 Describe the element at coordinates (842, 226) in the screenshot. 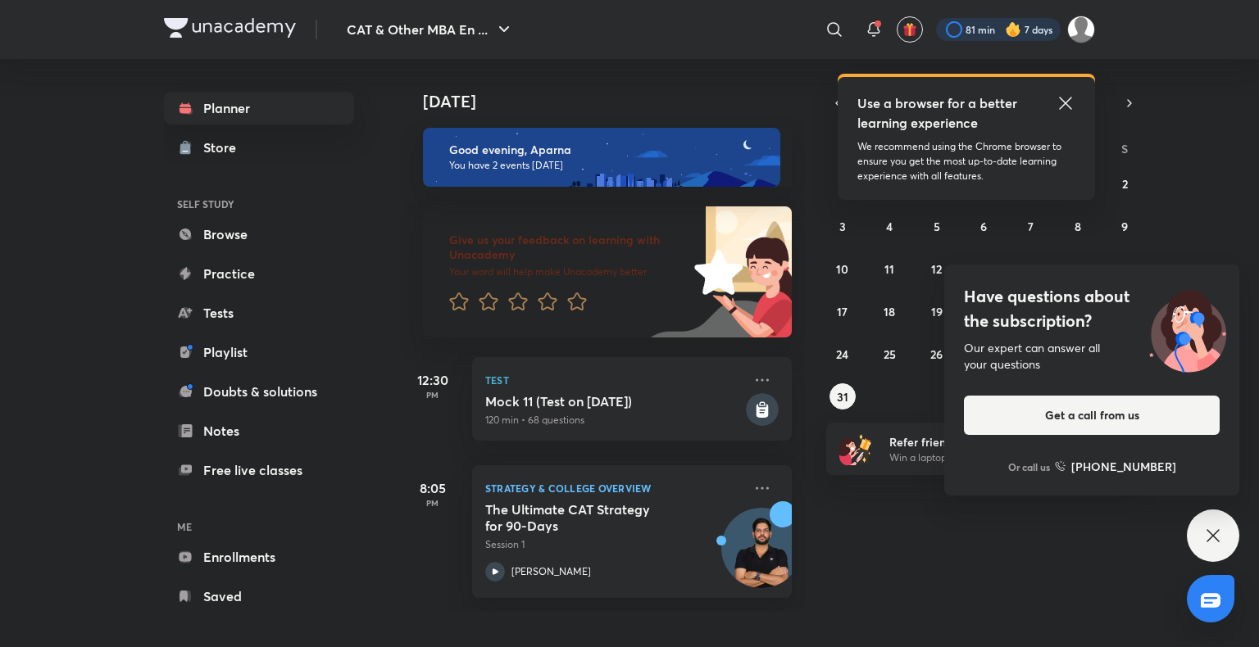

I see `button: August 3, 2025` at that location.